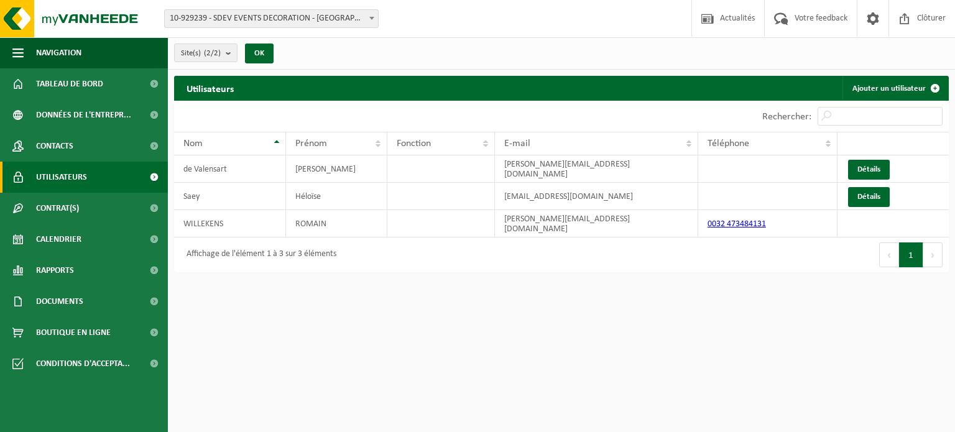 Image resolution: width=955 pixels, height=432 pixels. What do you see at coordinates (518, 144) in the screenshot?
I see `span: E-mail` at bounding box center [518, 144].